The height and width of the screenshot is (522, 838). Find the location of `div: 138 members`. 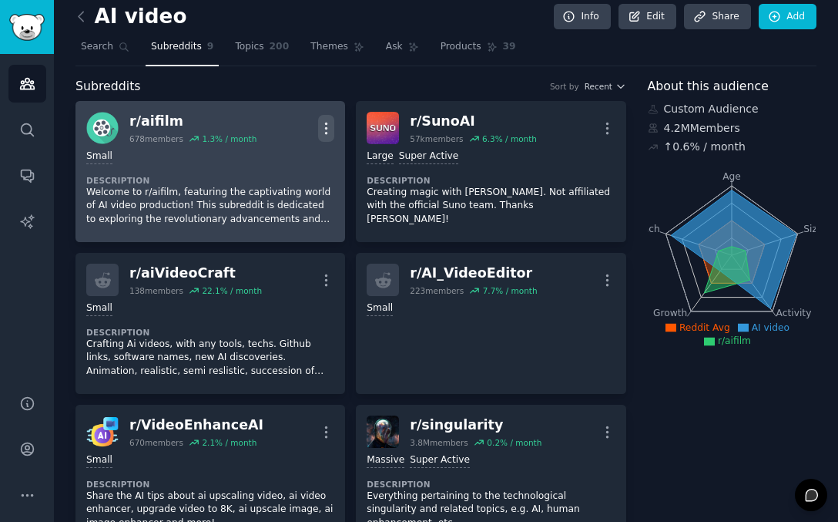

div: 138 members is located at coordinates (156, 290).